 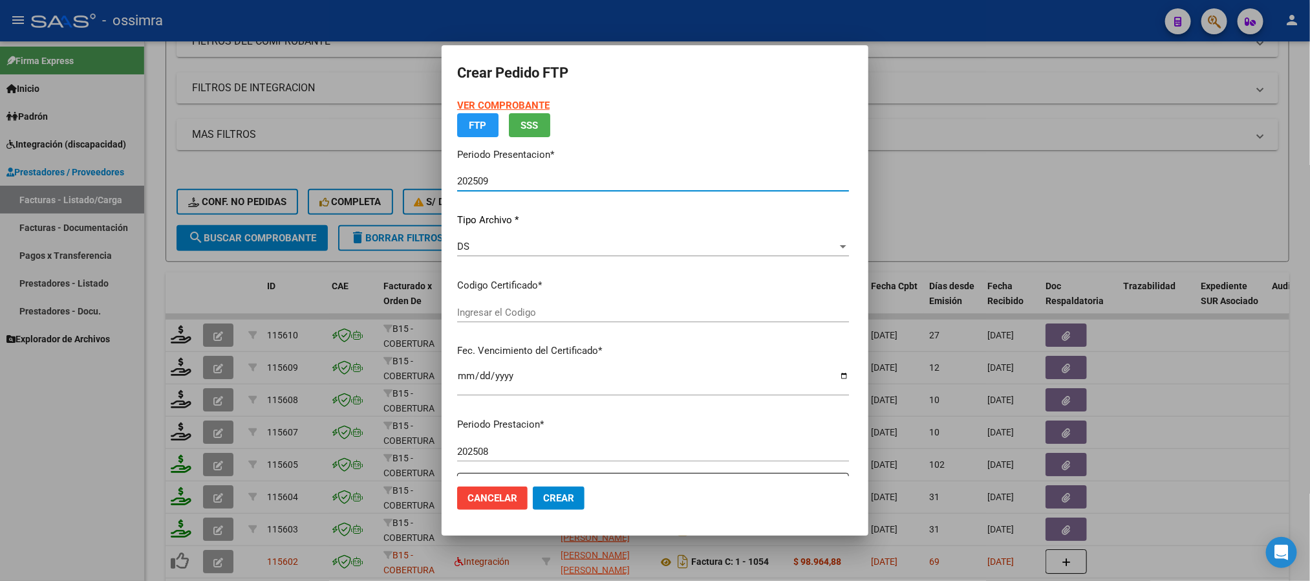 I want to click on p: Fec. Vencimiento del Certificado, so click(x=653, y=351).